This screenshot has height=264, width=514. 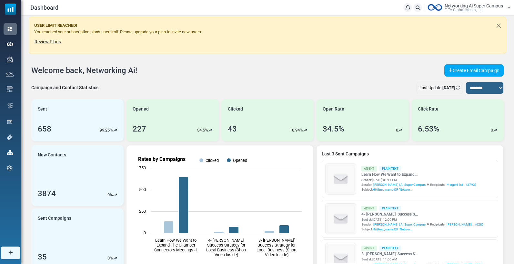 I want to click on text: Opened, so click(x=240, y=160).